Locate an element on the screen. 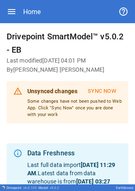 Image resolution: width=135 pixels, height=191 pixels. span: v 6.0.105 is located at coordinates (30, 187).